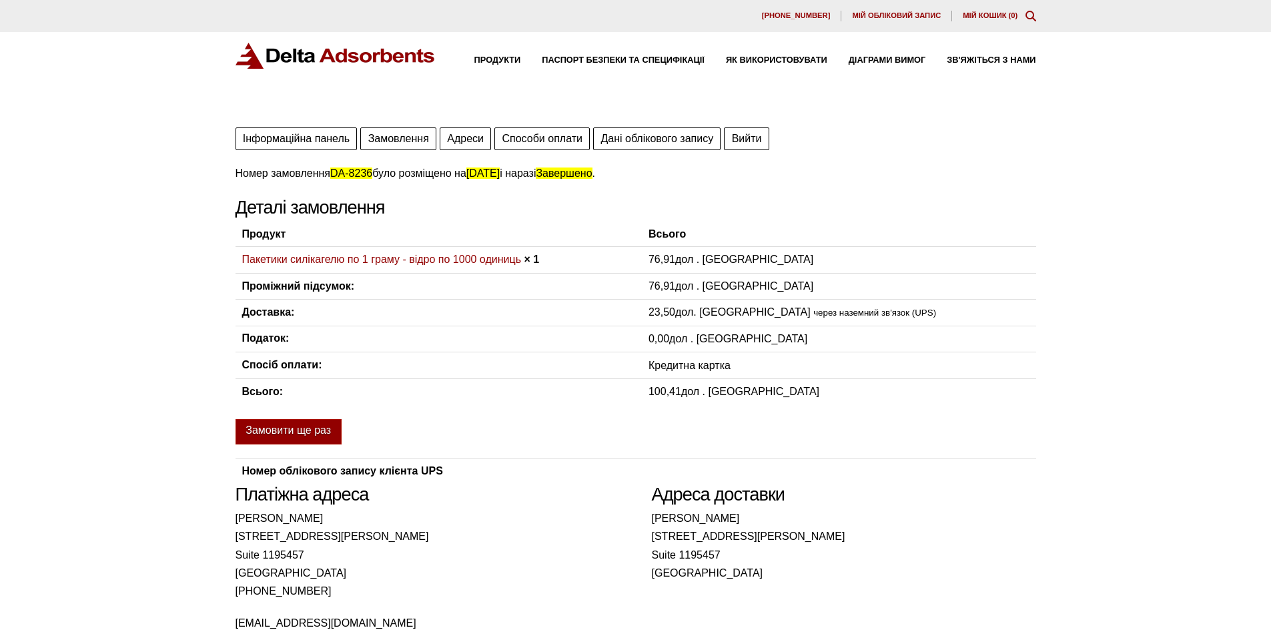 This screenshot has width=1271, height=636. What do you see at coordinates (342, 470) in the screenshot?
I see `font: Номер облікового запису клієнта UPS` at bounding box center [342, 470].